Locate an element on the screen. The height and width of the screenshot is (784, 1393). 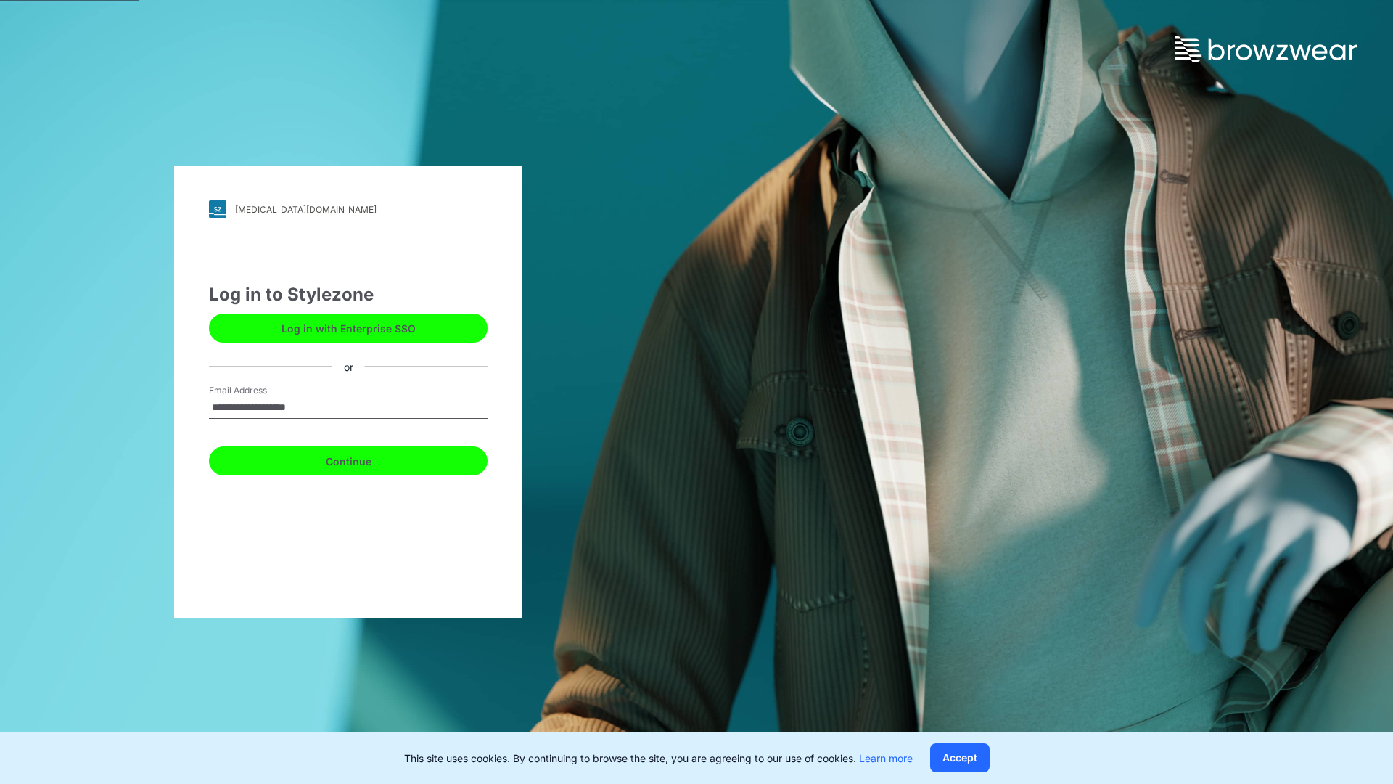
a: Learn more is located at coordinates (886, 758).